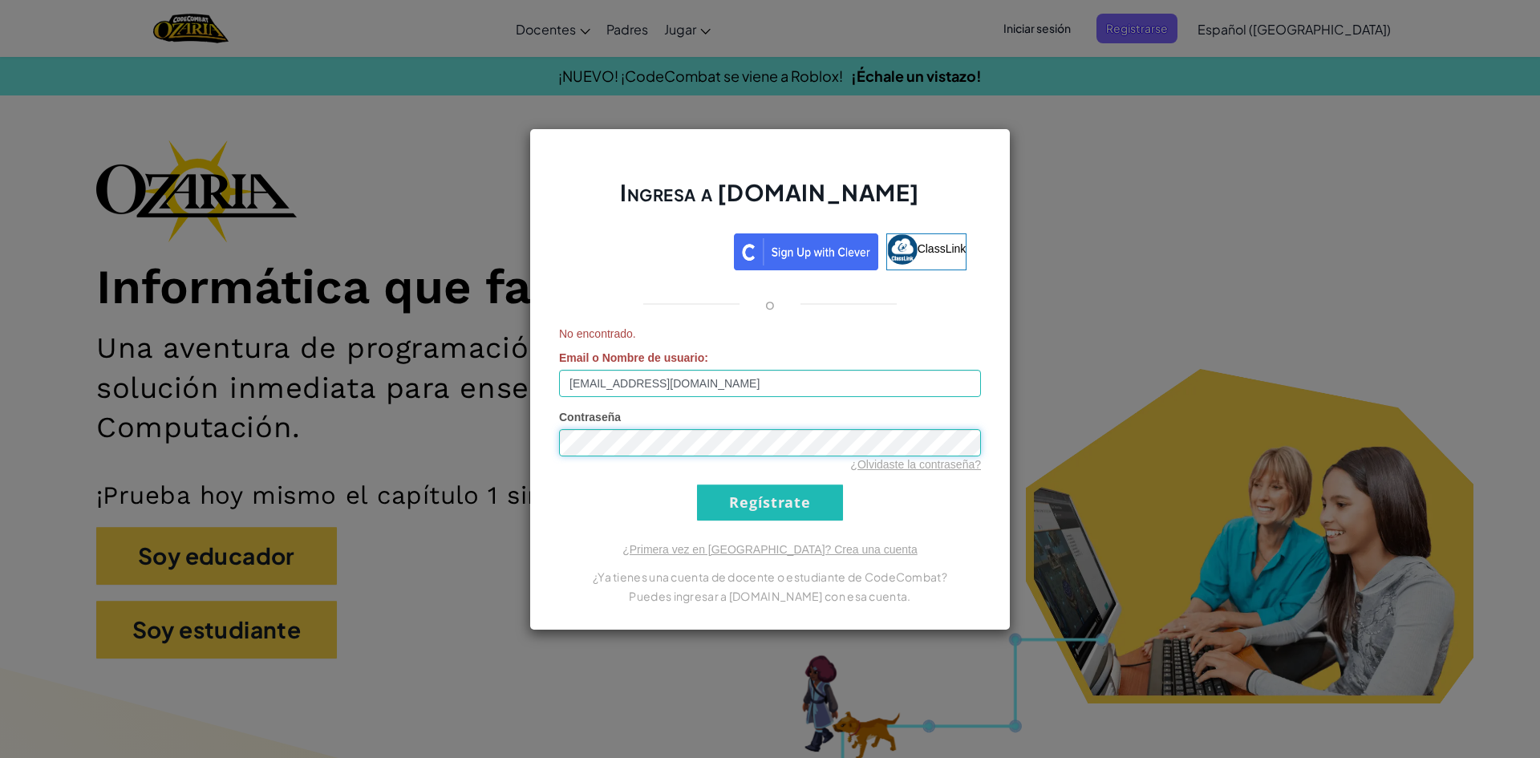 The width and height of the screenshot is (1540, 758). I want to click on span: Contraseña, so click(590, 417).